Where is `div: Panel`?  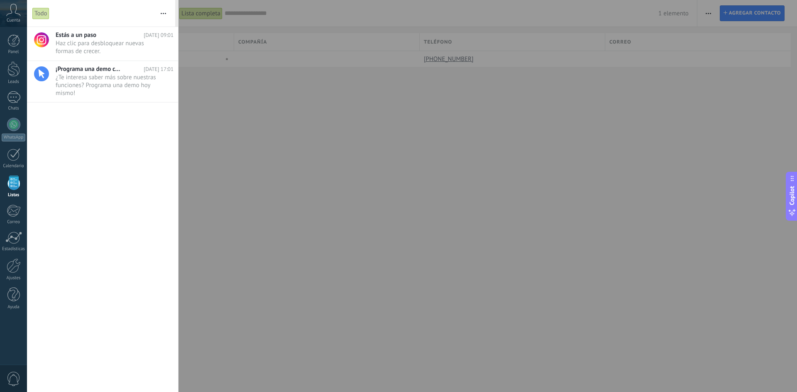
div: Panel is located at coordinates (14, 52).